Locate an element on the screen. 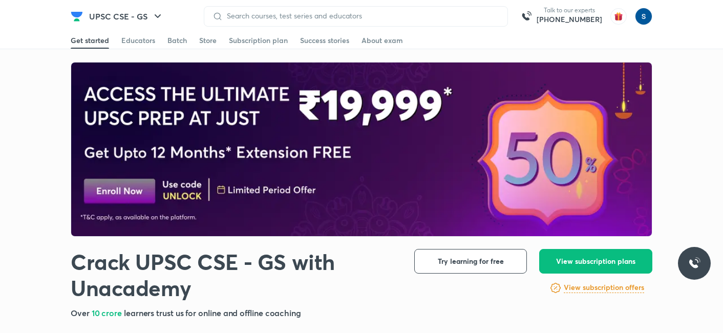  img: simran kumari is located at coordinates (643, 16).